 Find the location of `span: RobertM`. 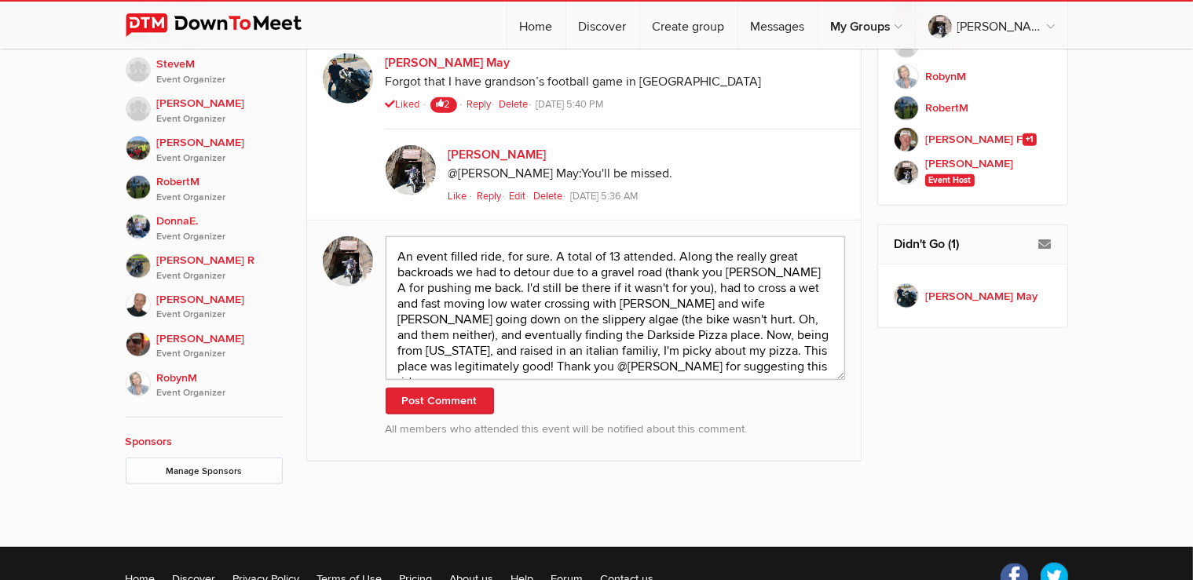

span: RobertM is located at coordinates (220, 189).